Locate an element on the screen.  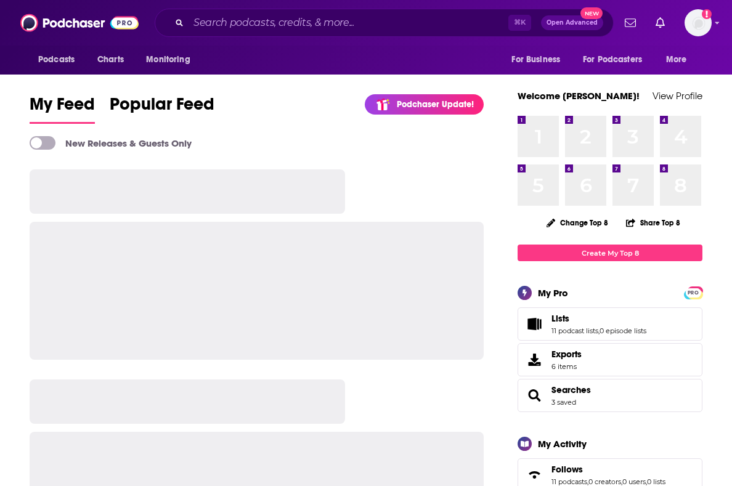
span: My Feed is located at coordinates (62, 108).